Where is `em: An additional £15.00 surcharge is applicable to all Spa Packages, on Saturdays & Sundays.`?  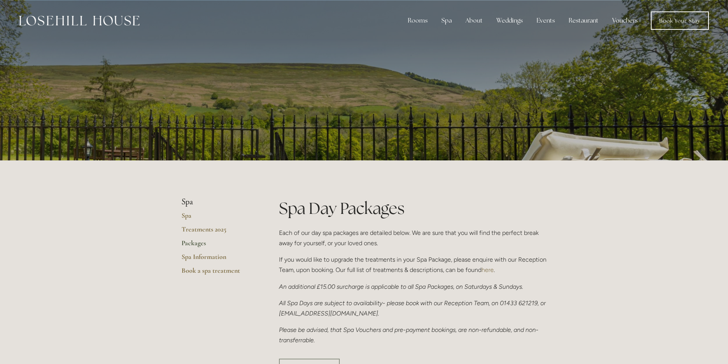 em: An additional £15.00 surcharge is applicable to all Spa Packages, on Saturdays & Sundays. is located at coordinates (401, 287).